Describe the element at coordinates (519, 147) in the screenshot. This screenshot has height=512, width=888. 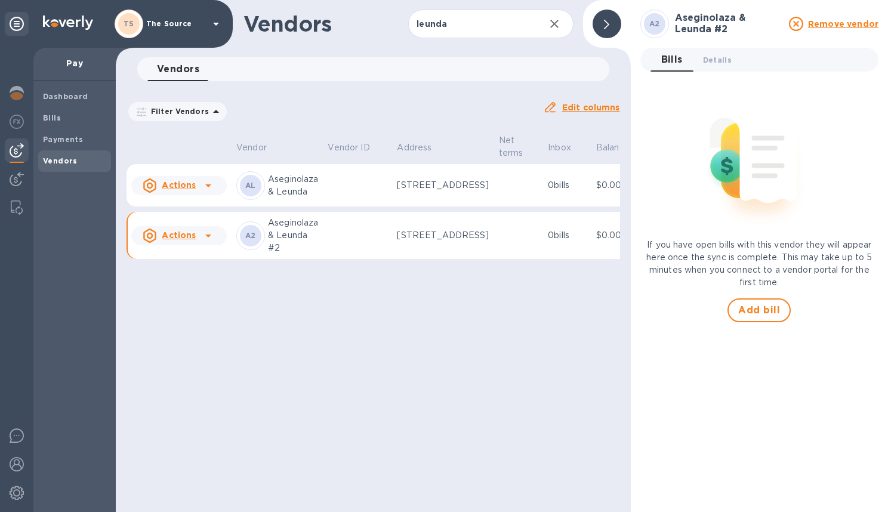
I see `span: Net terms` at that location.